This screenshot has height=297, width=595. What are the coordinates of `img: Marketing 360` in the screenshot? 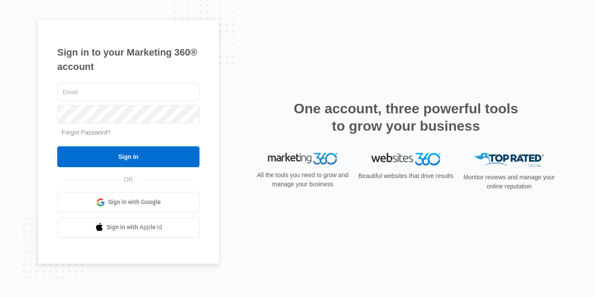 It's located at (303, 159).